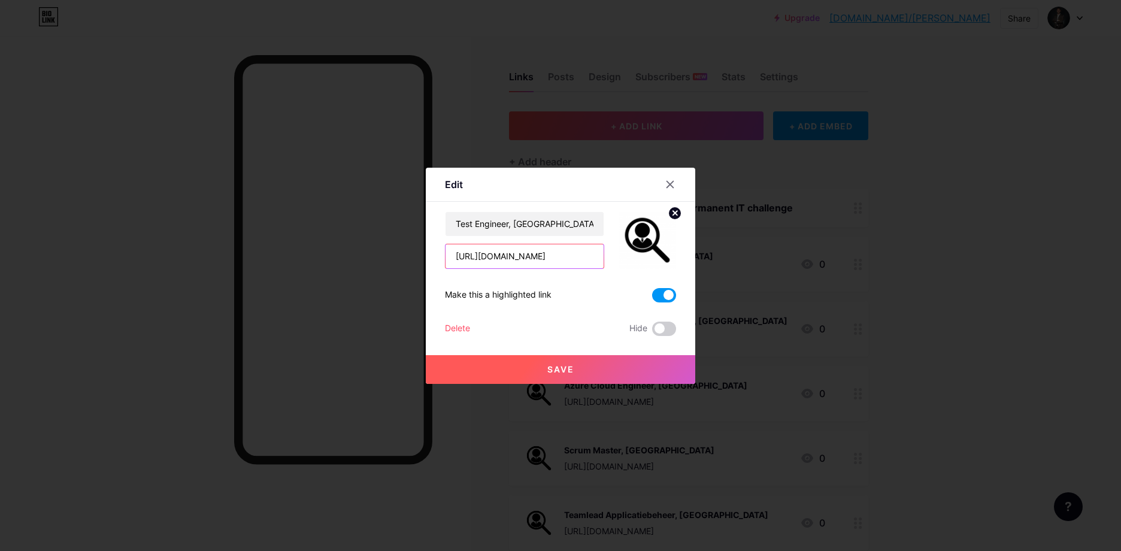 This screenshot has width=1121, height=551. What do you see at coordinates (454, 184) in the screenshot?
I see `div: Edit` at bounding box center [454, 184].